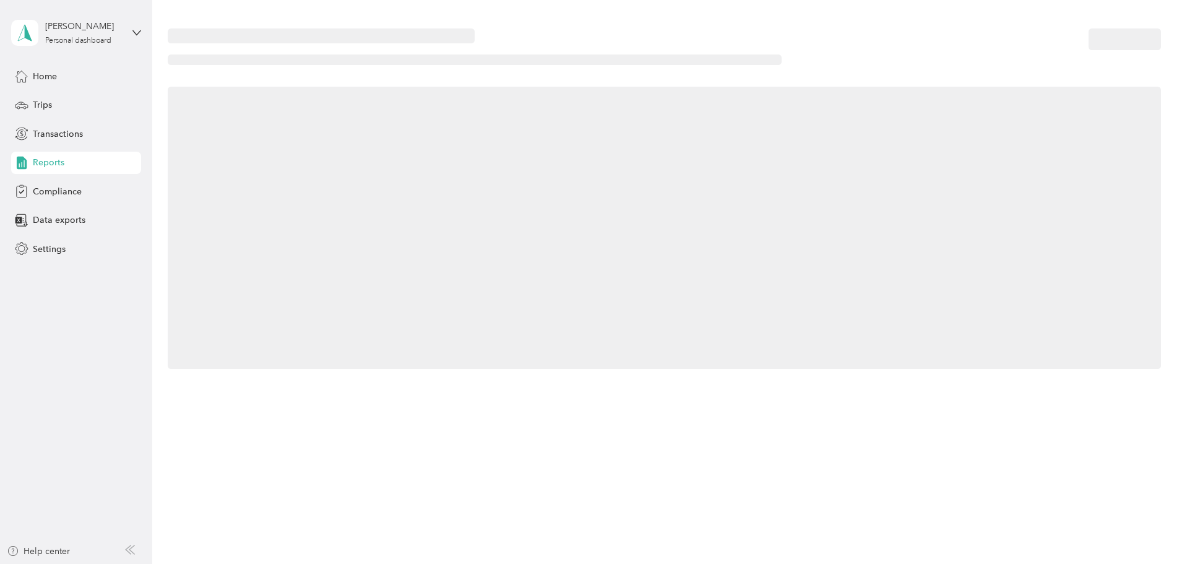  What do you see at coordinates (45, 76) in the screenshot?
I see `span: Home` at bounding box center [45, 76].